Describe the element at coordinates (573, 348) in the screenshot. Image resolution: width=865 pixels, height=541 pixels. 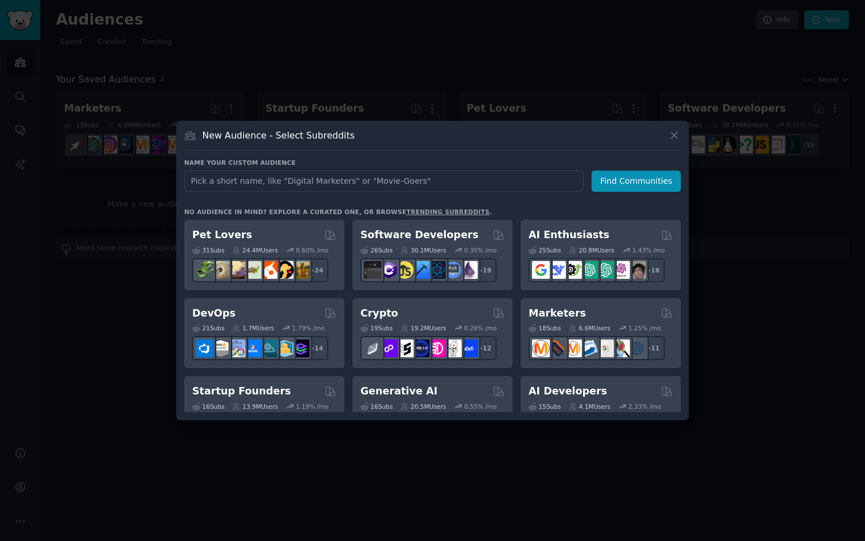
I see `img: AskMarketing` at that location.